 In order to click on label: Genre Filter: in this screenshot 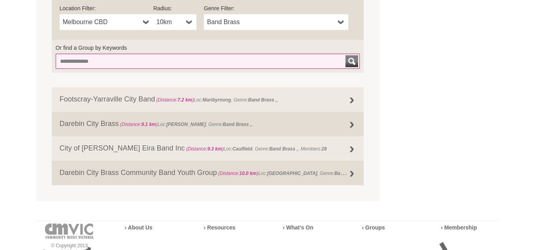, I will do `click(276, 8)`.